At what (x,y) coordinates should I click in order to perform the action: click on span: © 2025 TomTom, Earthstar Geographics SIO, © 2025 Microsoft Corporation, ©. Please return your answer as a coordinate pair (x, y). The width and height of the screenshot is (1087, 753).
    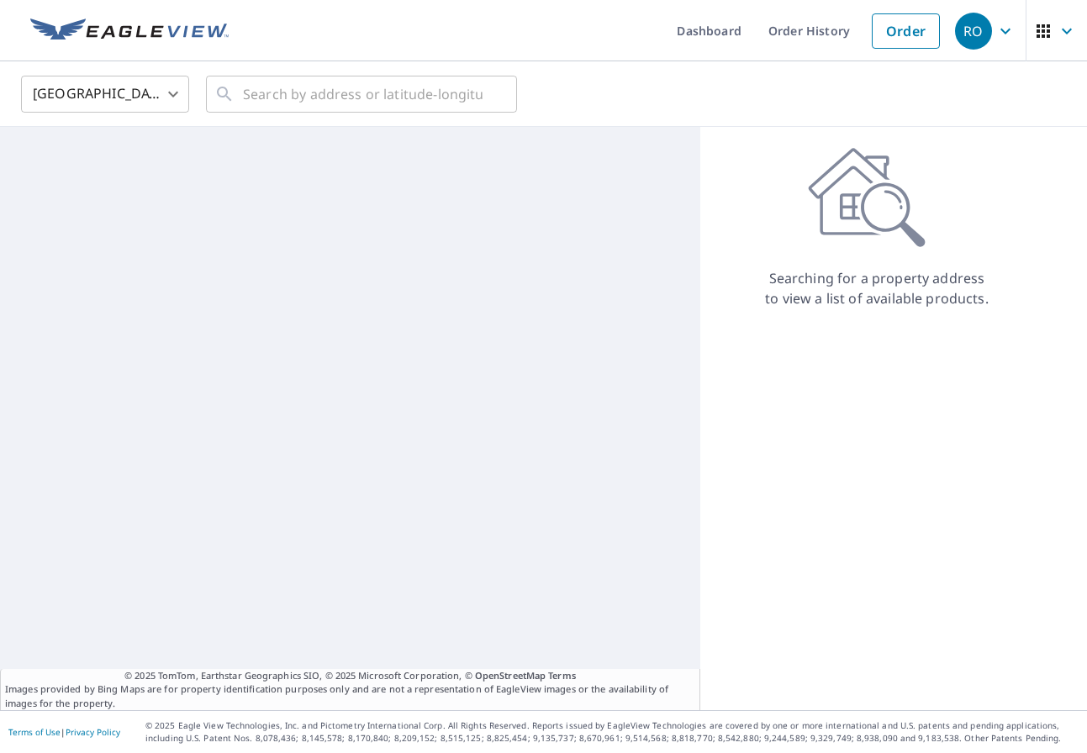
    Looking at the image, I should click on (350, 676).